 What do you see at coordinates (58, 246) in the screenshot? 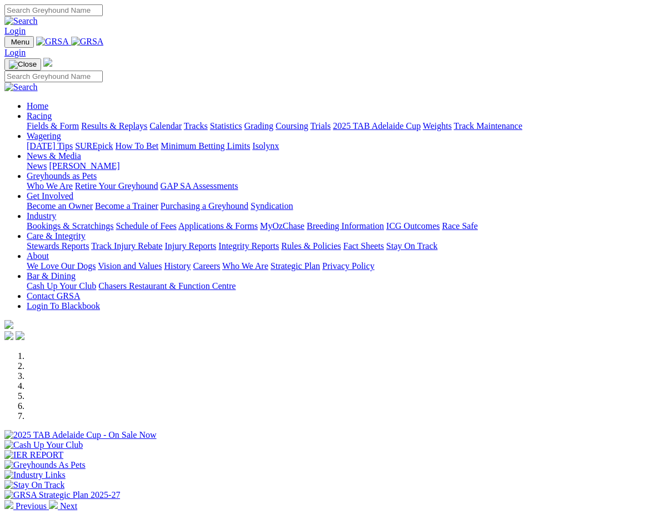
I see `a: Stewards Reports` at bounding box center [58, 246].